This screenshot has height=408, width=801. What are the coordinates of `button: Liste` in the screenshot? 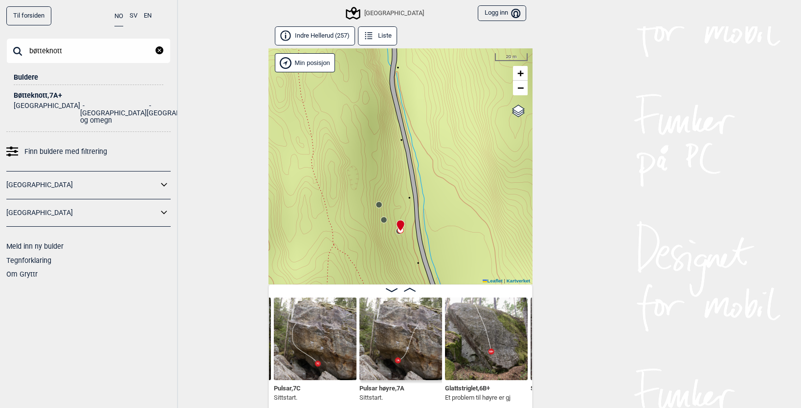 It's located at (378, 36).